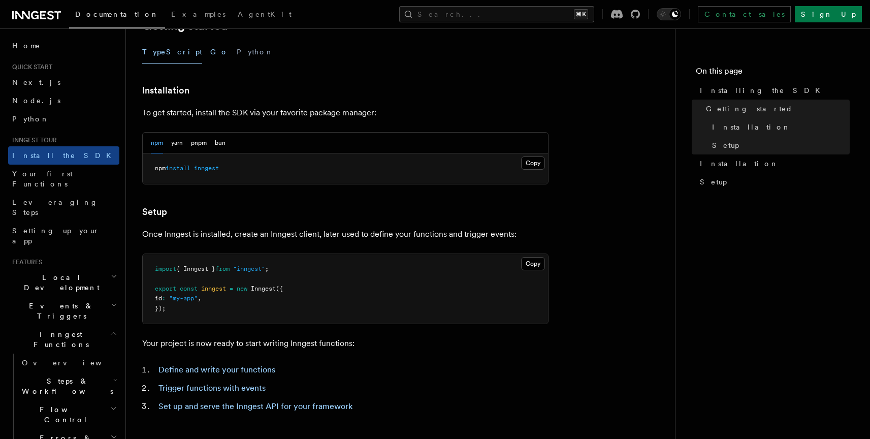 The width and height of the screenshot is (870, 439). What do you see at coordinates (220, 143) in the screenshot?
I see `button: bun` at bounding box center [220, 143].